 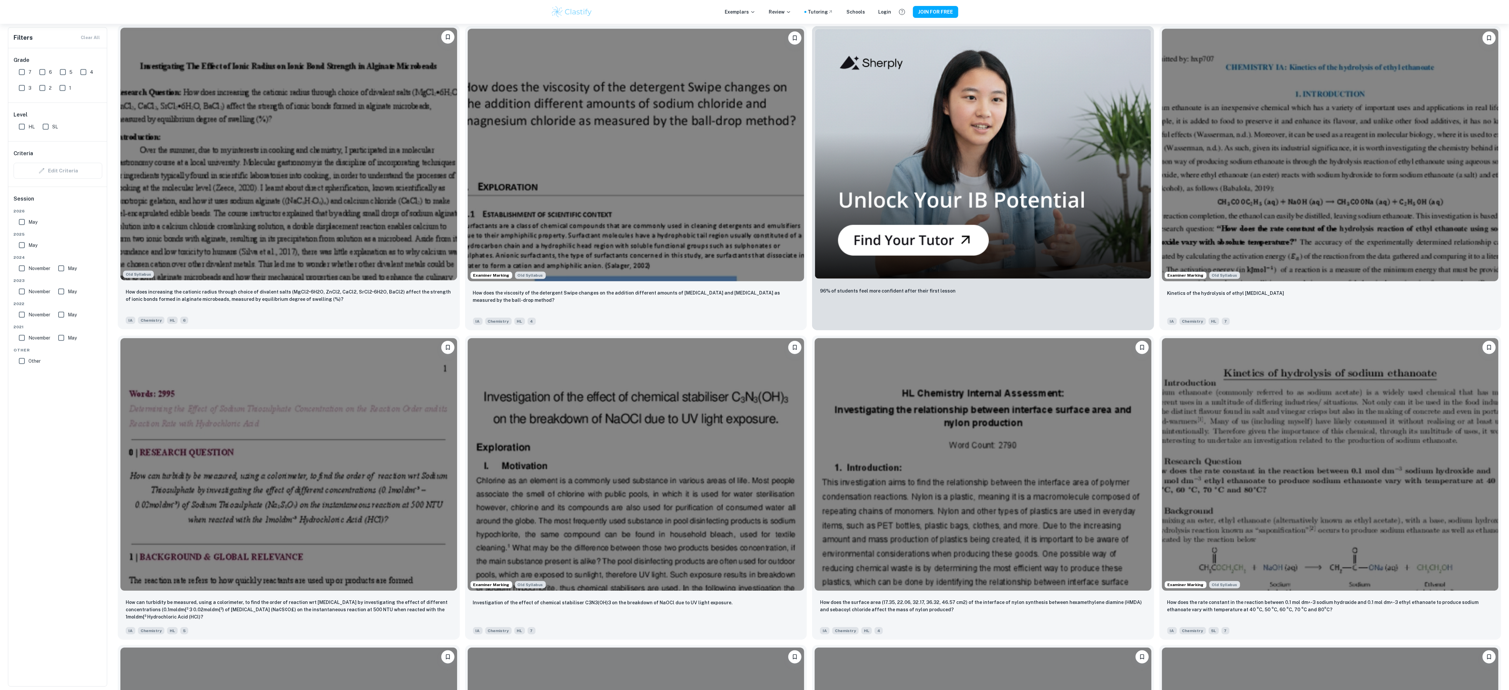 What do you see at coordinates (58, 60) in the screenshot?
I see `h6: Grade` at bounding box center [58, 60].